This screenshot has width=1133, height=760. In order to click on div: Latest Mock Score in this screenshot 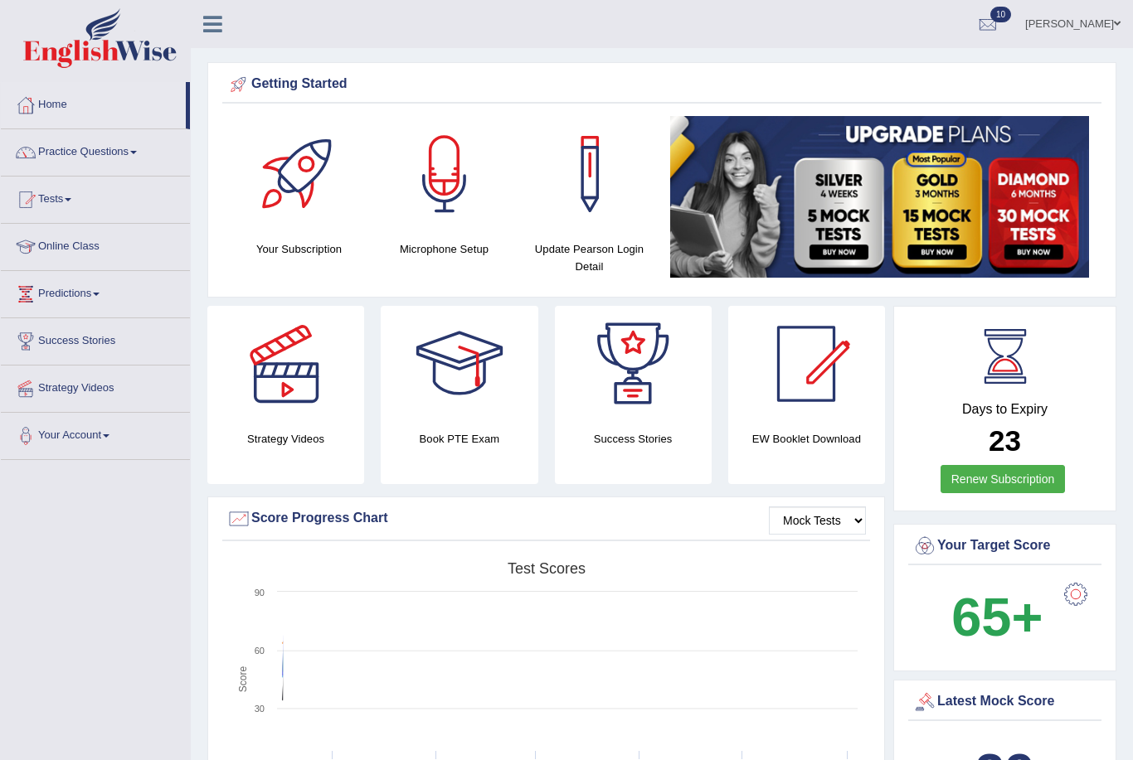, I will do `click(1004, 702)`.